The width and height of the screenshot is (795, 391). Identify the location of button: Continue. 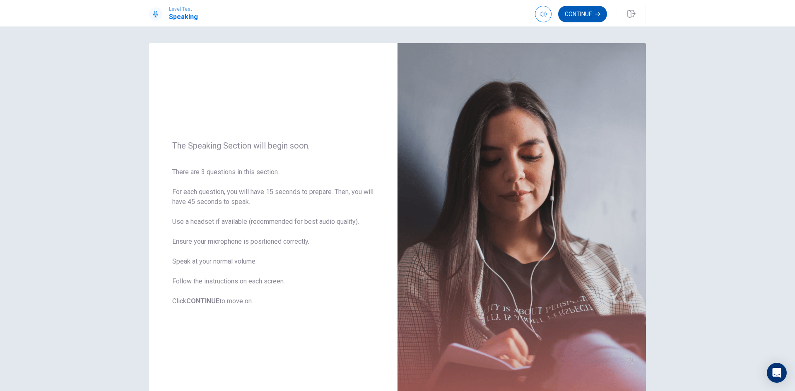
(582, 14).